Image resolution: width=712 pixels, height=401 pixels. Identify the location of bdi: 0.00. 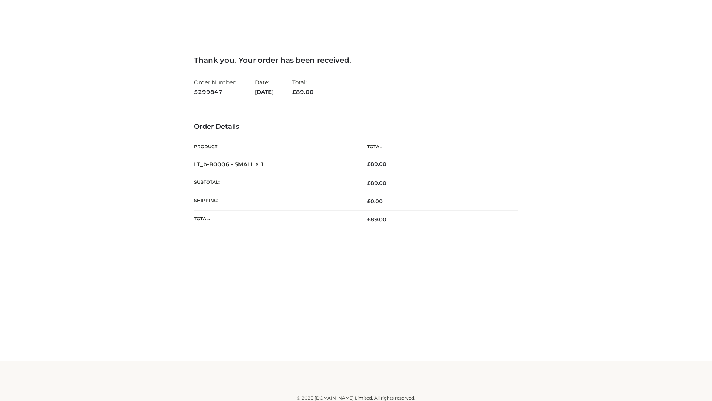
(375, 201).